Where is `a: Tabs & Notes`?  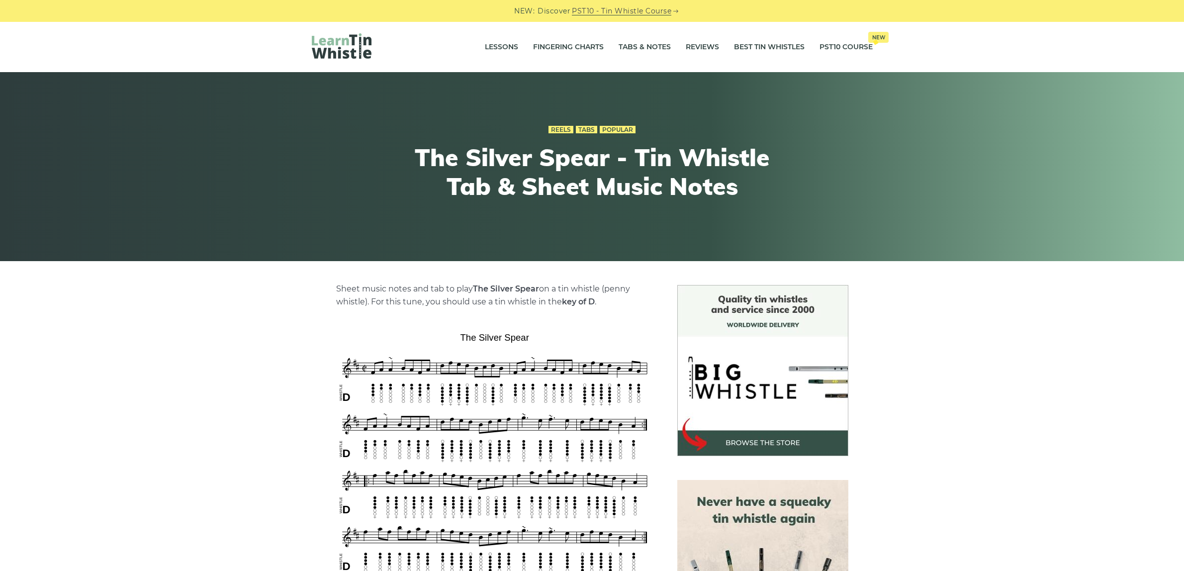 a: Tabs & Notes is located at coordinates (644, 47).